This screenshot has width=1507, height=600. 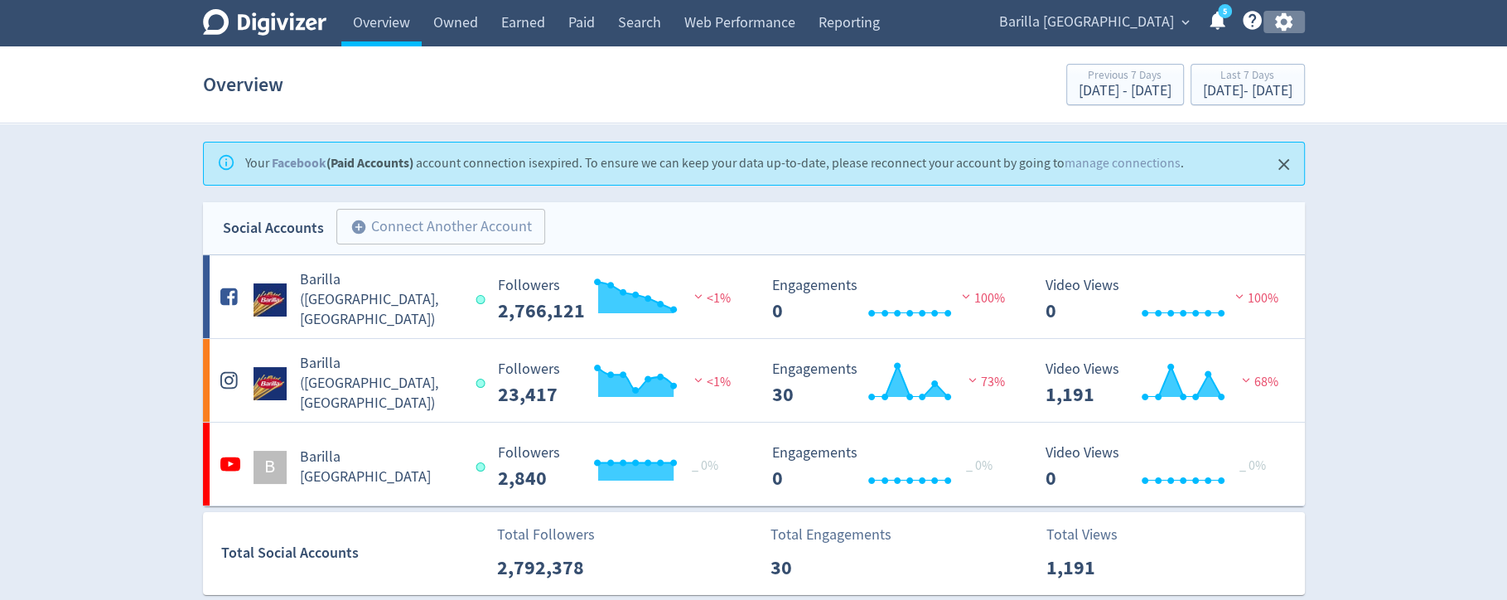 I want to click on svg: Video Views 1,191, so click(x=1161, y=383).